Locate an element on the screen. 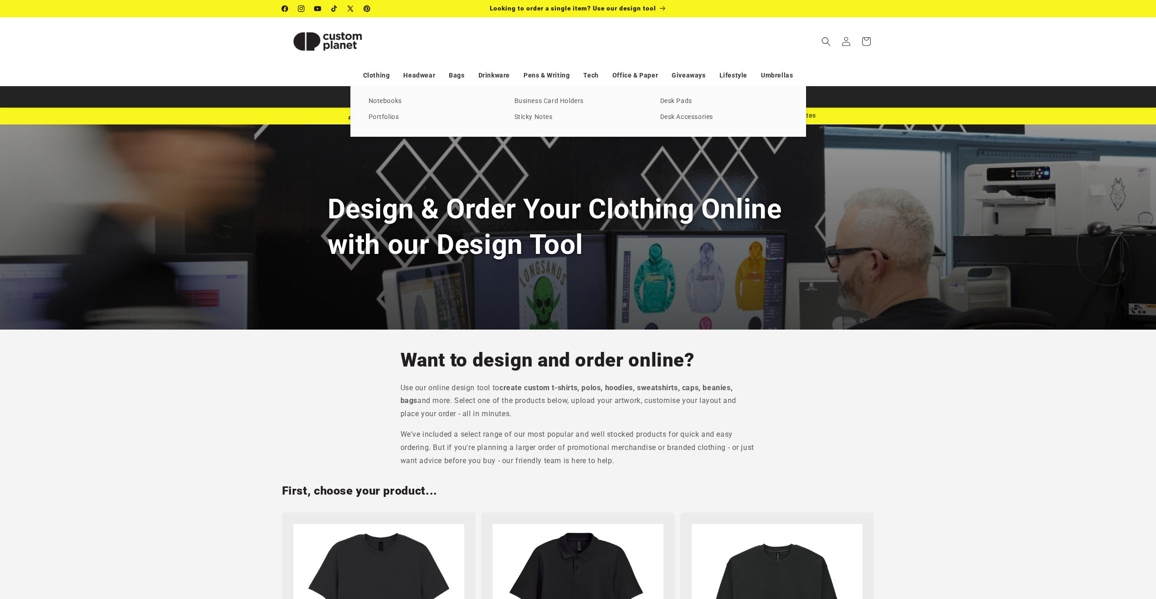 Image resolution: width=1156 pixels, height=599 pixels. a: Desk Pads is located at coordinates (724, 101).